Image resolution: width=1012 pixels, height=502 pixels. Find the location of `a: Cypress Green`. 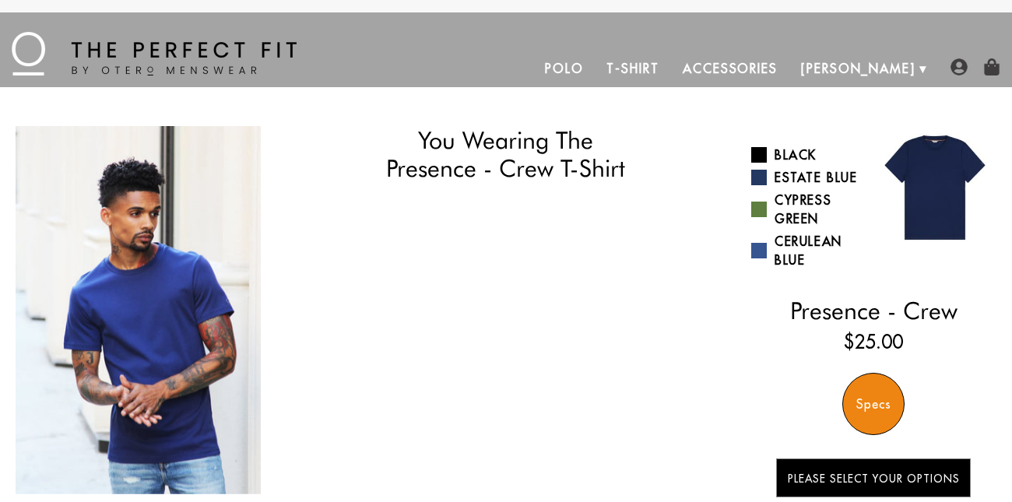

a: Cypress Green is located at coordinates (806, 209).